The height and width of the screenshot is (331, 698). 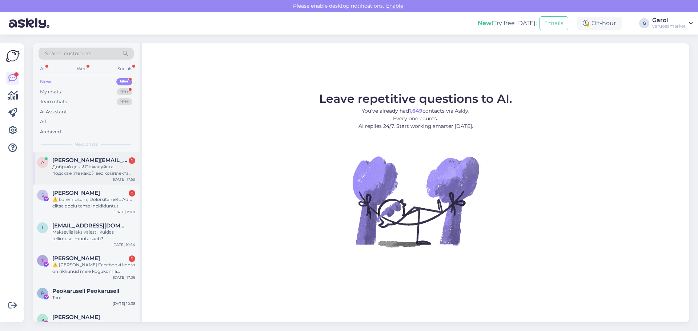 I want to click on div: Hi, so click(x=94, y=324).